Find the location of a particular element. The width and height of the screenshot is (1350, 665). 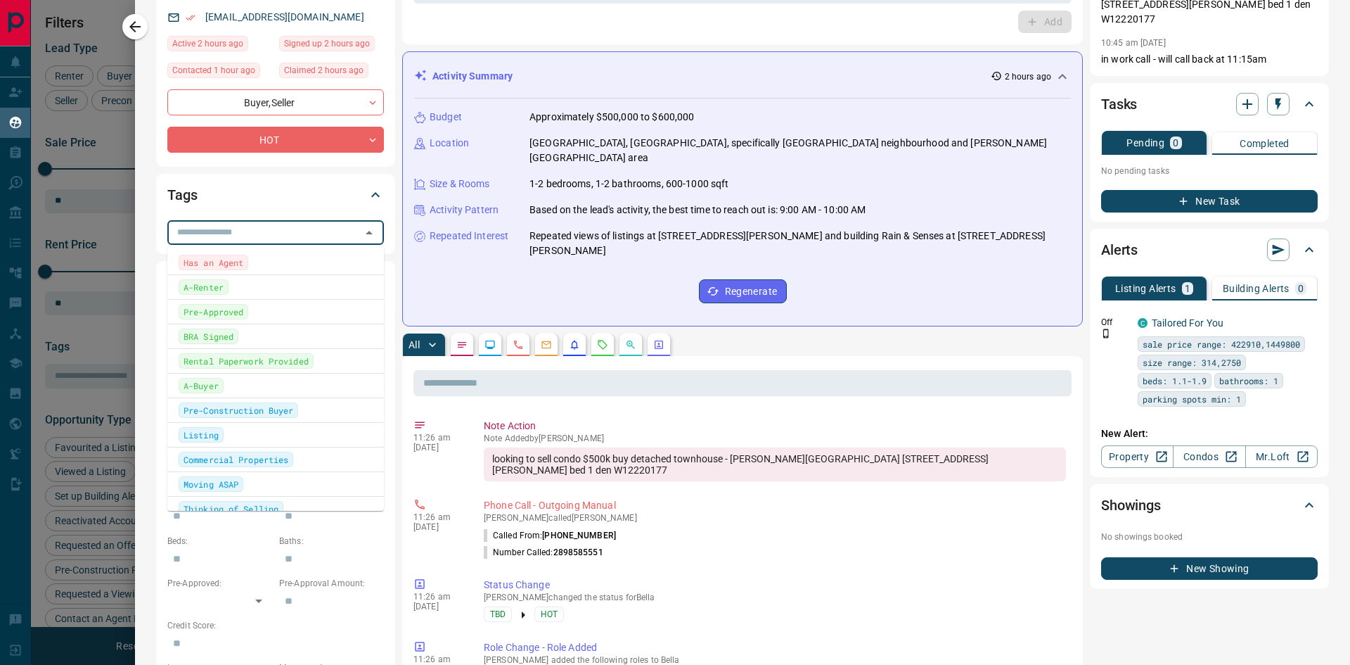

span: Contacted 1 hour ago is located at coordinates (214, 70).